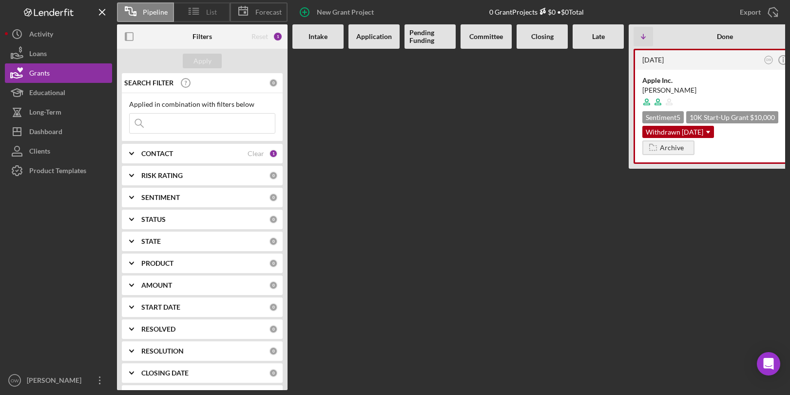  What do you see at coordinates (769, 364) in the screenshot?
I see `div: Open Intercom Messenger` at bounding box center [769, 364].